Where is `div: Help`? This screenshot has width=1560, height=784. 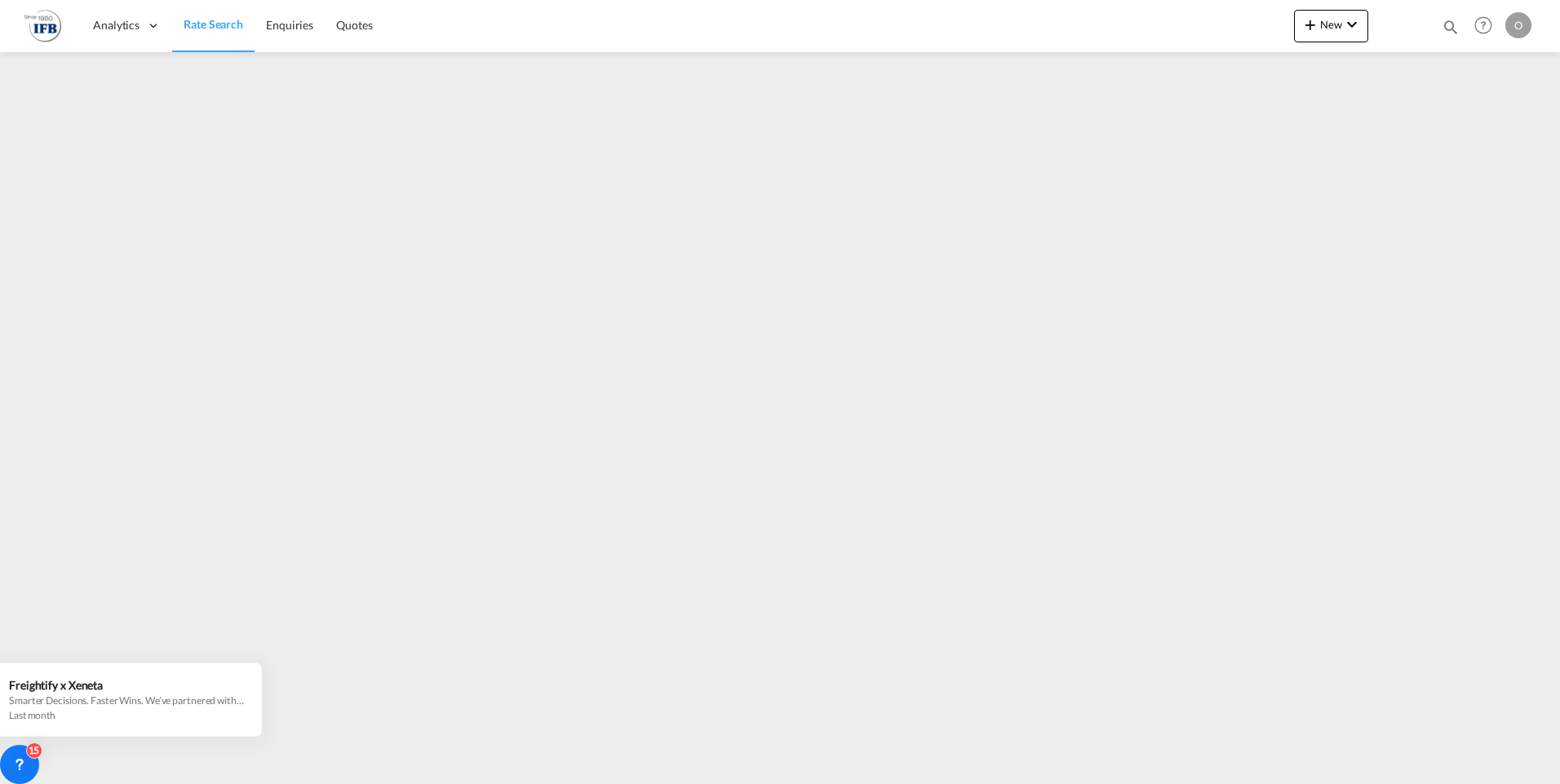 div: Help is located at coordinates (1487, 26).